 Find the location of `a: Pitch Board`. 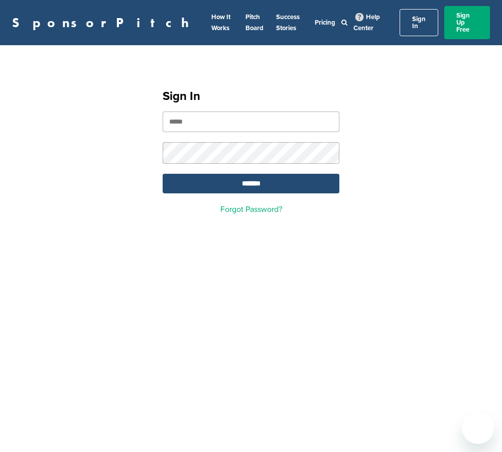

a: Pitch Board is located at coordinates (254, 23).